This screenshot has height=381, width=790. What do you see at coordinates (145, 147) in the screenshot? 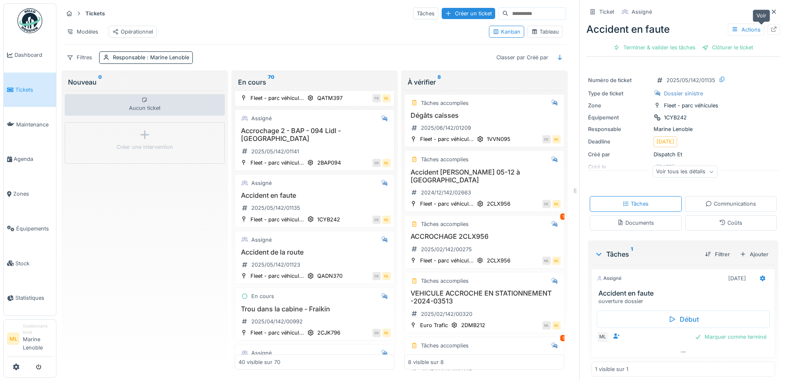
I see `div: Créer une intervention` at bounding box center [145, 147].